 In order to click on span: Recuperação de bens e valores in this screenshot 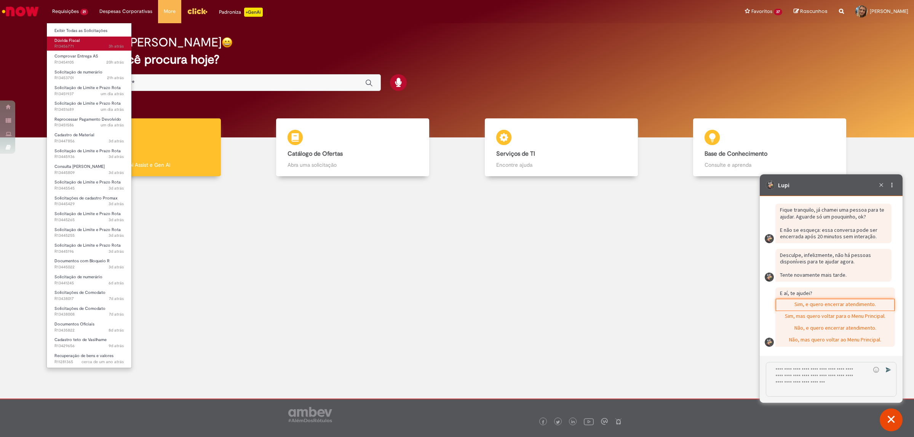, I will do `click(84, 356)`.